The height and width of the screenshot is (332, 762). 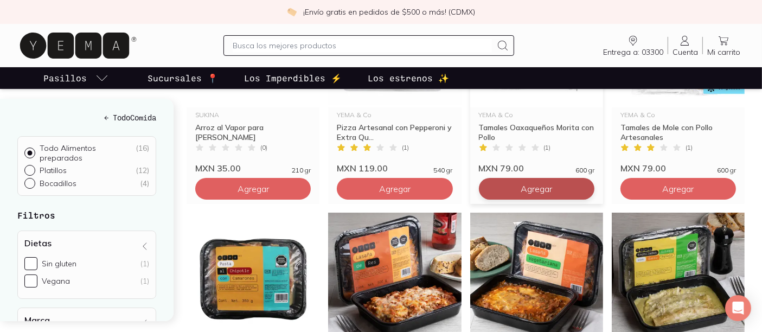 I want to click on div: ( 12 ), so click(x=142, y=170).